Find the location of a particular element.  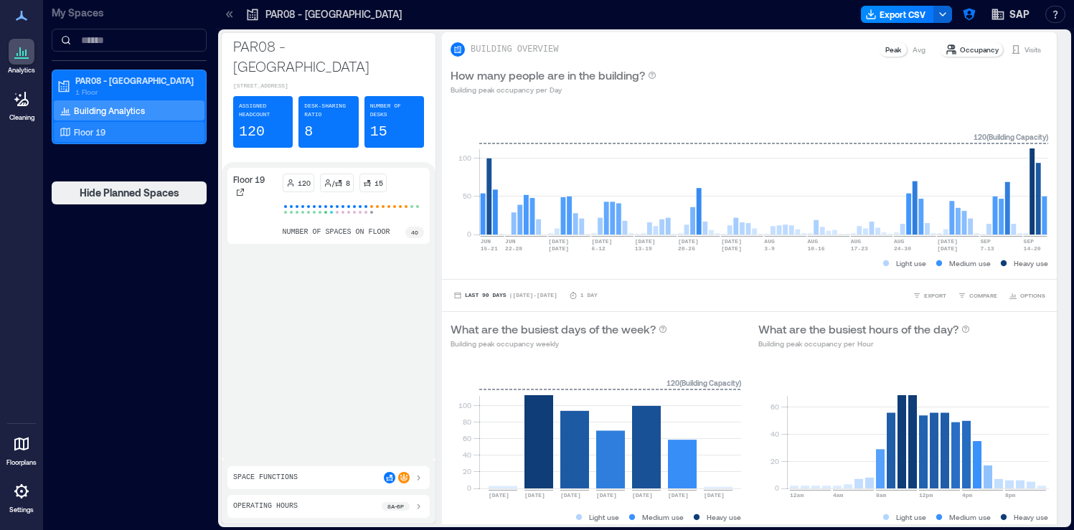

p: Visits is located at coordinates (1033, 50).